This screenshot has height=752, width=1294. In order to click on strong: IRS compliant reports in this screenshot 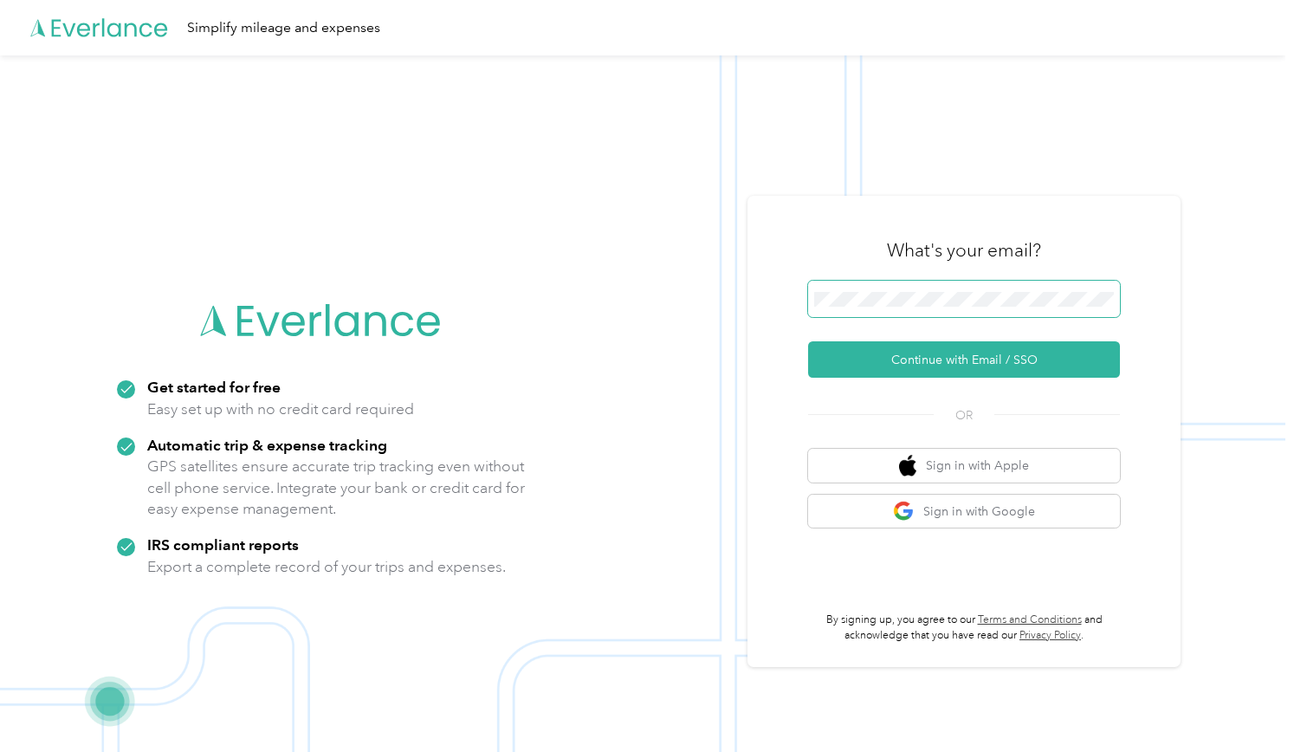, I will do `click(223, 544)`.